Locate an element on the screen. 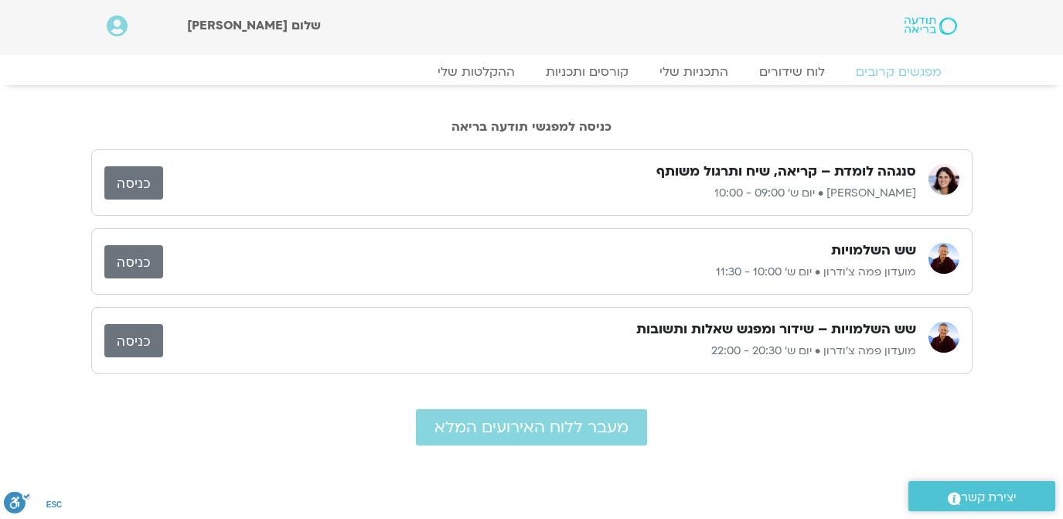 This screenshot has height=519, width=1063. h3: סנגהה לומדת – קריאה, שיח ותרגול משותף is located at coordinates (787, 172).